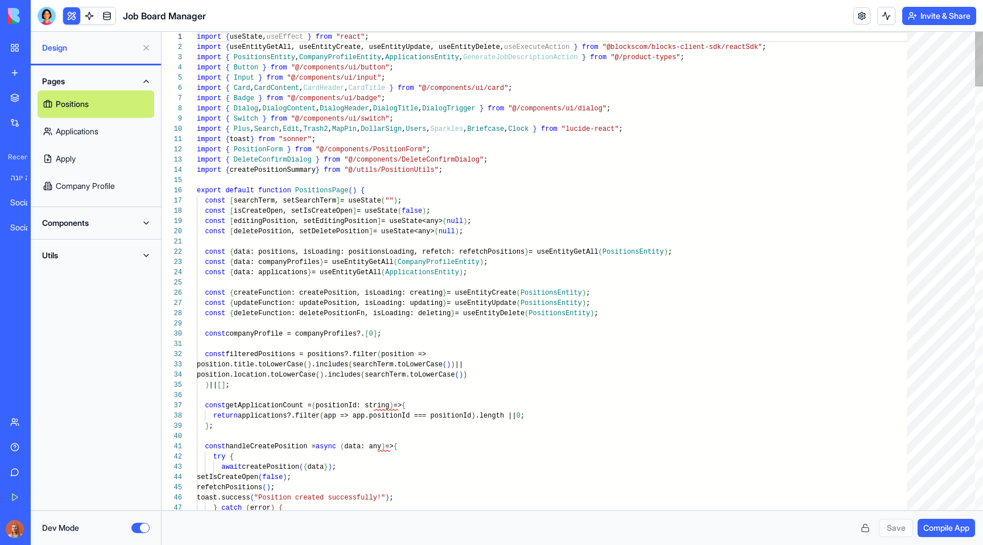 The image size is (983, 545). What do you see at coordinates (172, 37) in the screenshot?
I see `div: 1` at bounding box center [172, 37].